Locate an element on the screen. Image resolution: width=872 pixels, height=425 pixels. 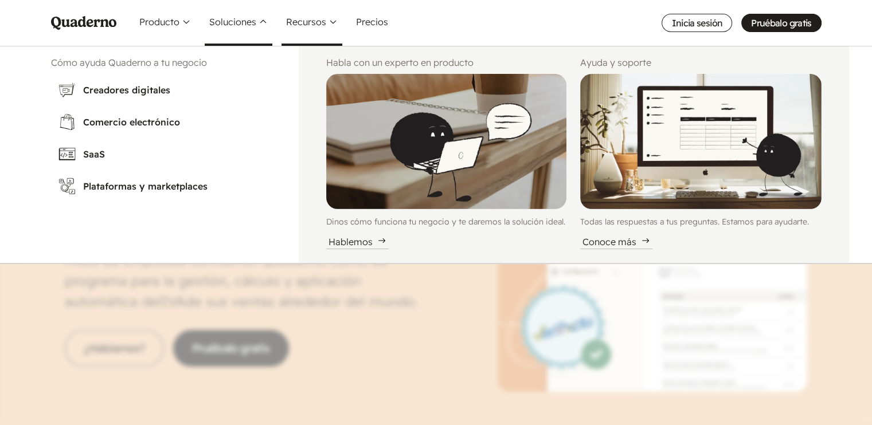
img: Illustration of Qoodle displaying an interface on a computer is located at coordinates (701, 142).